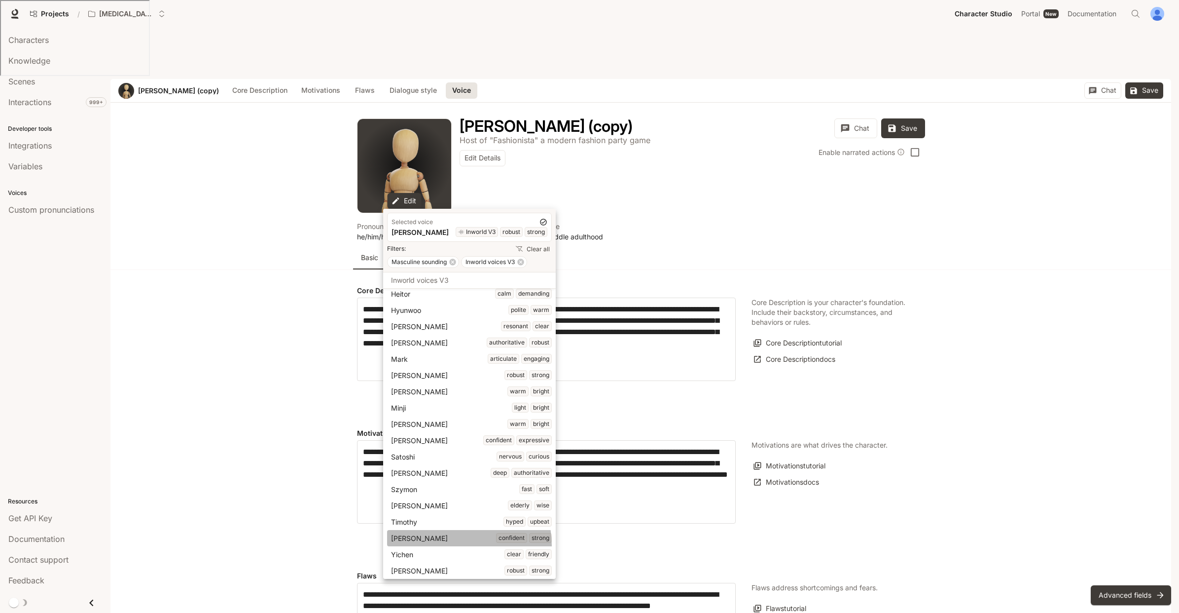  I want to click on span: elderly, so click(520, 505).